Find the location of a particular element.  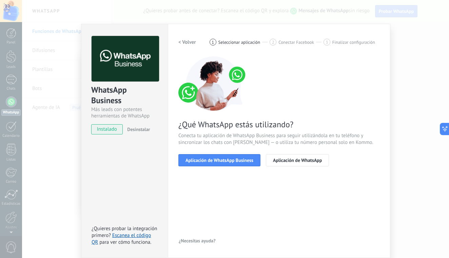

button: ¿Necesitas ayuda? is located at coordinates (197, 241).